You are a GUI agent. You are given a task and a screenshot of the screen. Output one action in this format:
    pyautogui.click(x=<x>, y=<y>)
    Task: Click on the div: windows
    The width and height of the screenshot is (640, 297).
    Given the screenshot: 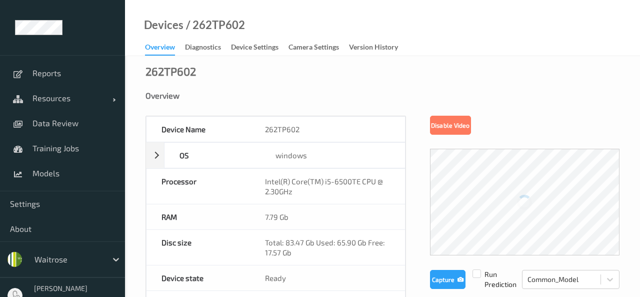 What is the action you would take?
    pyautogui.click(x=333, y=155)
    